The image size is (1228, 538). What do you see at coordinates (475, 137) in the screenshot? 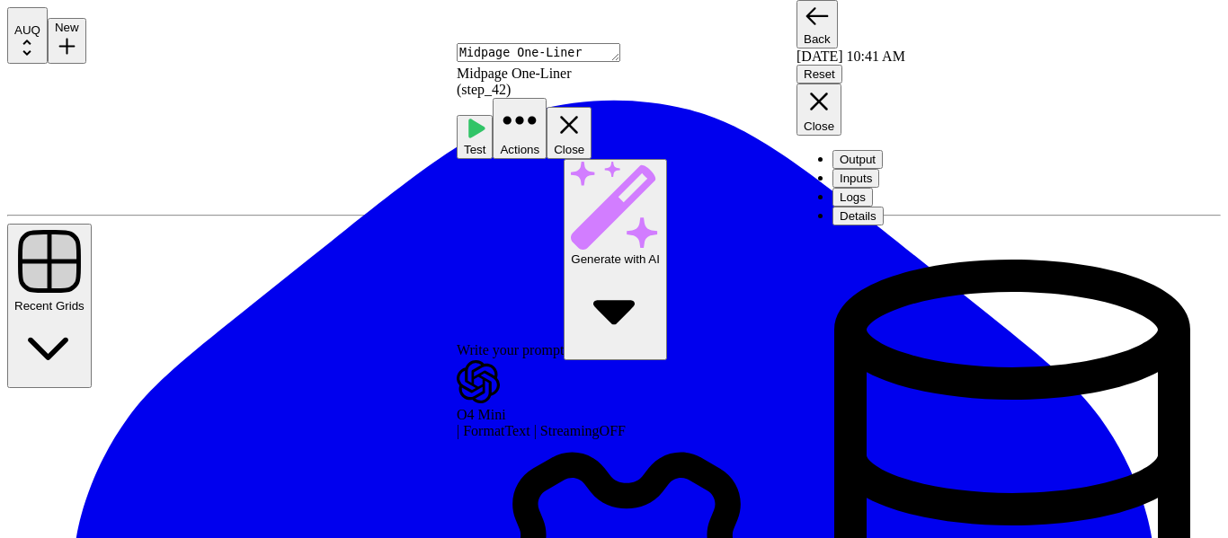
I see `button: Test` at bounding box center [475, 137].